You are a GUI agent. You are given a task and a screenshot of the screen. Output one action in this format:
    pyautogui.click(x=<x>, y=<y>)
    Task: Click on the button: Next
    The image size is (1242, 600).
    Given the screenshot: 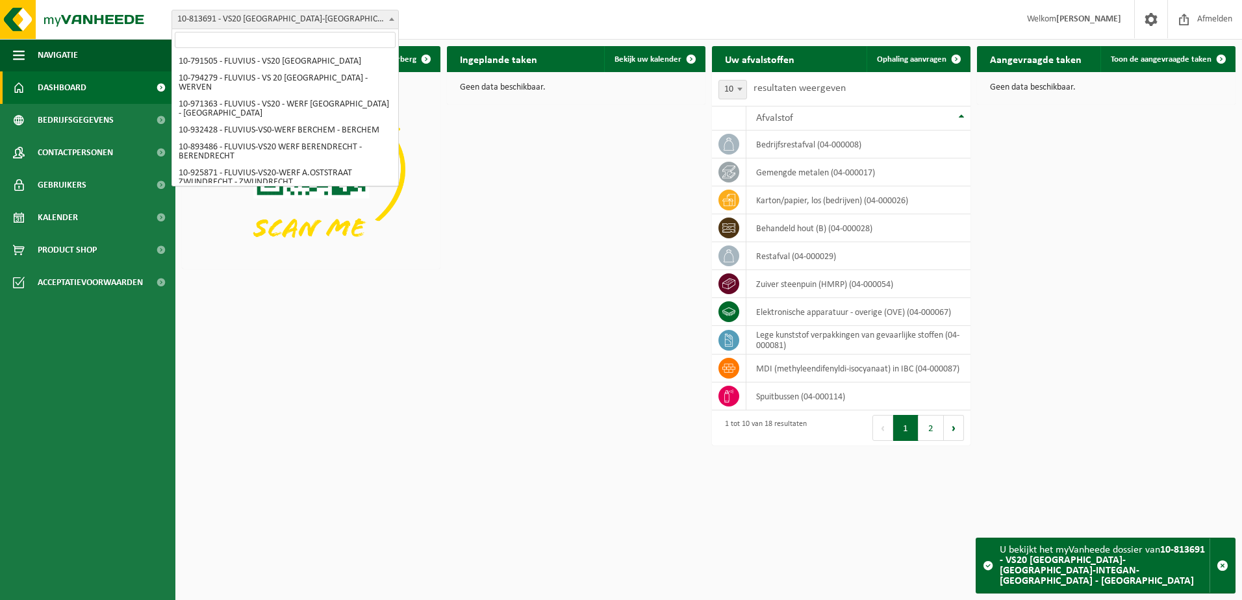 What is the action you would take?
    pyautogui.click(x=953, y=428)
    